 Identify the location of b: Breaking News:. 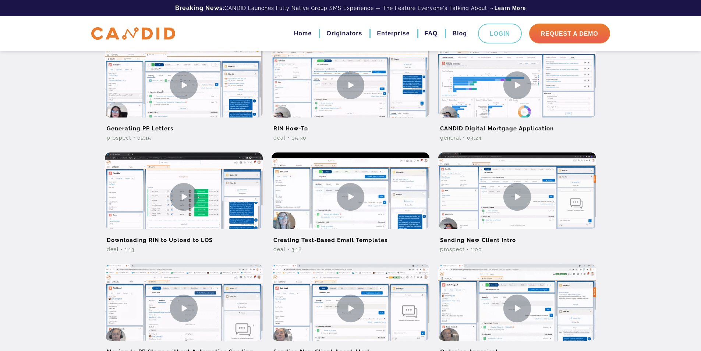
(200, 8).